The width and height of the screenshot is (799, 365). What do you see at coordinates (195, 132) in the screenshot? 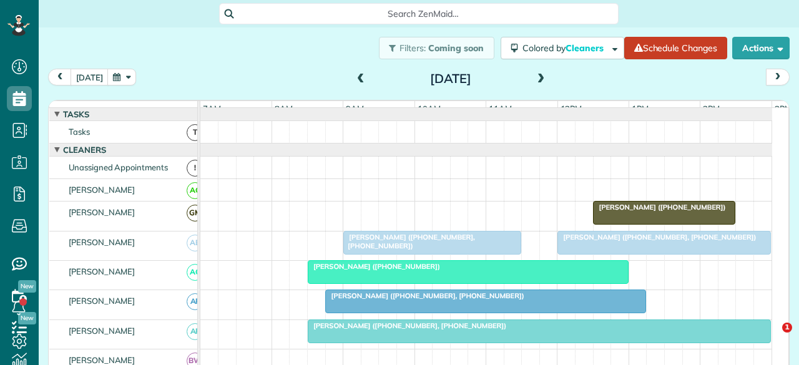
I see `span: T` at bounding box center [195, 132].